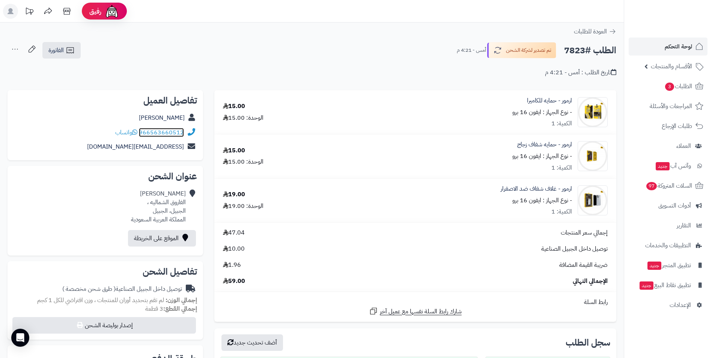  What do you see at coordinates (471, 50) in the screenshot?
I see `small: أمس - 4:21 م` at bounding box center [471, 50].